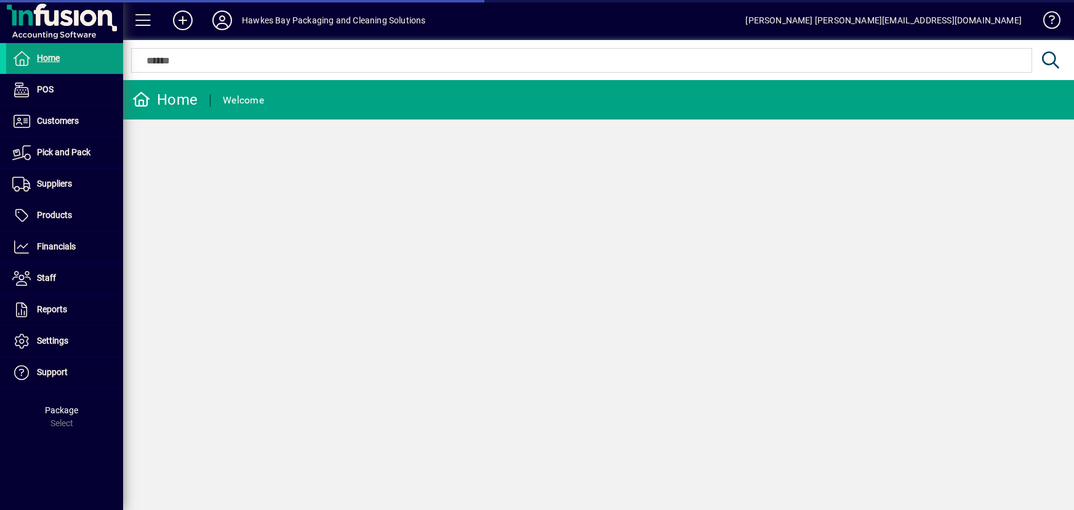 The width and height of the screenshot is (1074, 510). What do you see at coordinates (54, 183) in the screenshot?
I see `span: Suppliers` at bounding box center [54, 183].